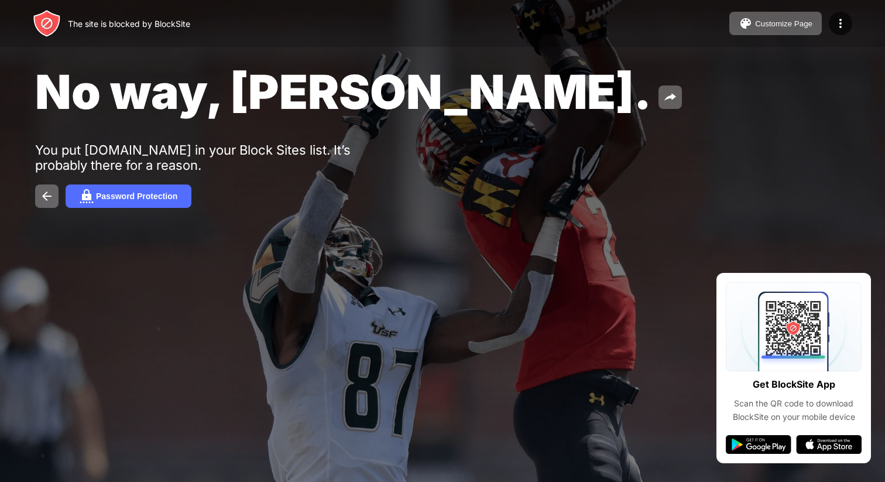 The image size is (885, 482). I want to click on img: app-store.svg, so click(829, 444).